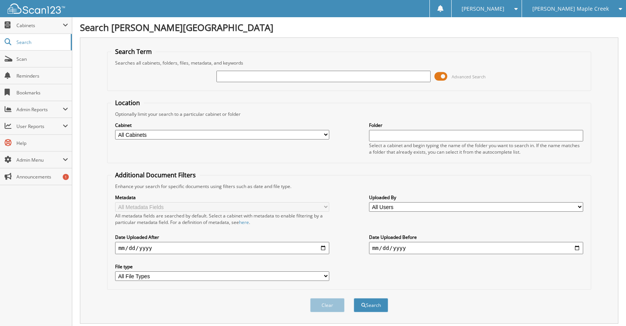 This screenshot has height=326, width=626. What do you see at coordinates (222, 248) in the screenshot?
I see `input: start` at bounding box center [222, 248].